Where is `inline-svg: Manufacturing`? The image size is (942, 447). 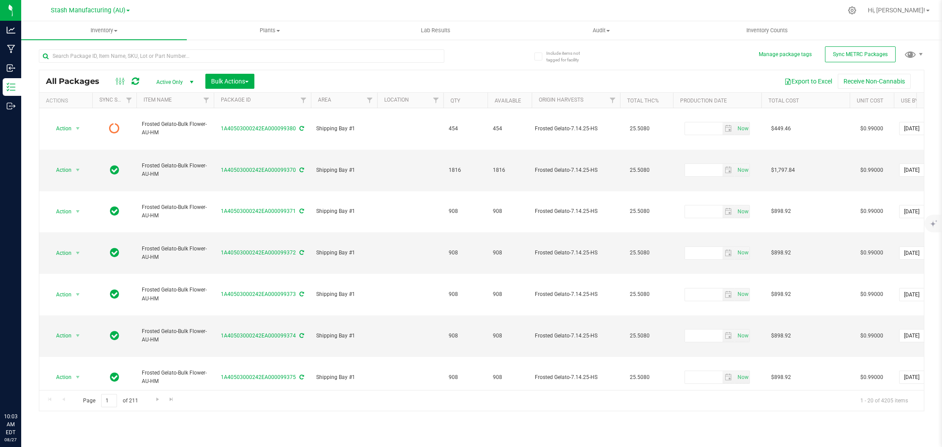 inline-svg: Manufacturing is located at coordinates (11, 49).